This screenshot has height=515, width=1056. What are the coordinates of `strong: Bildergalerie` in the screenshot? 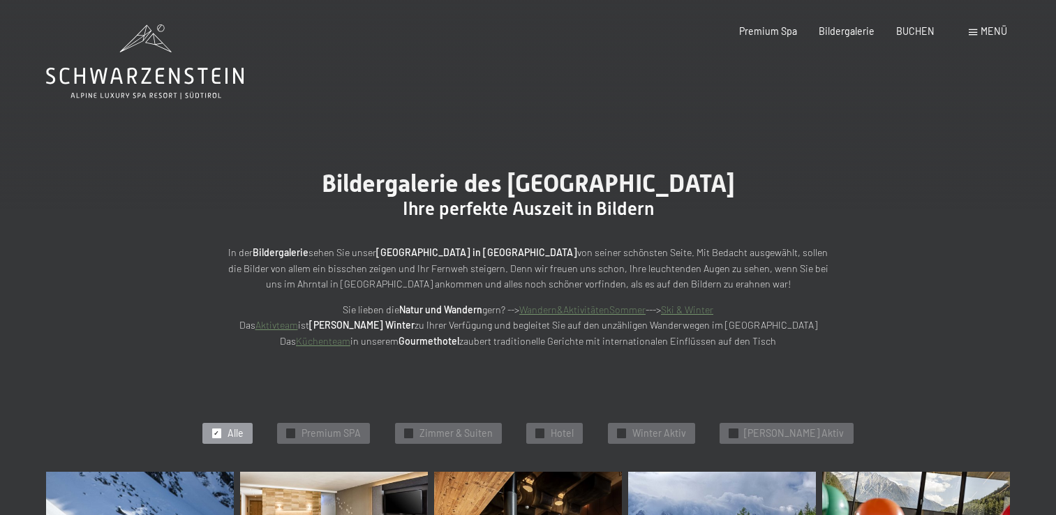 It's located at (281, 252).